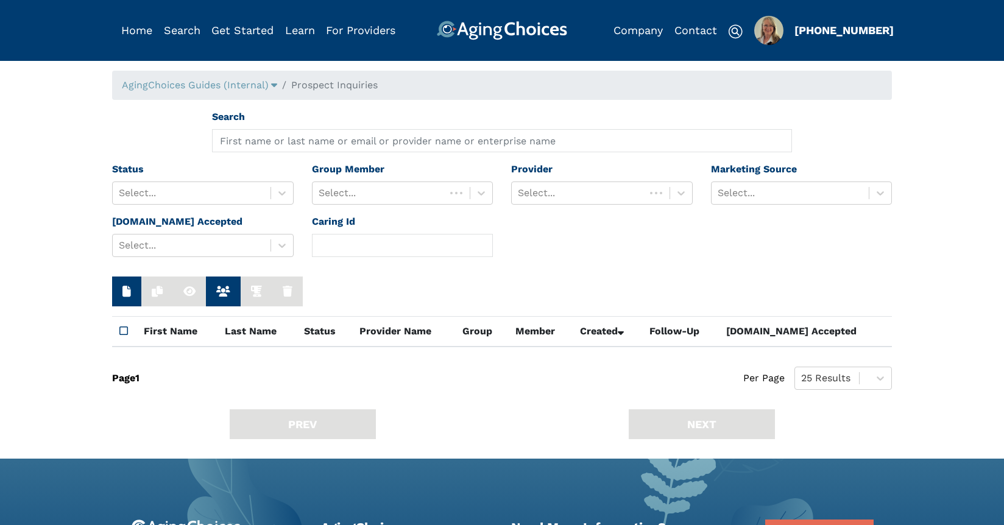  Describe the element at coordinates (481, 332) in the screenshot. I see `th: Group` at that location.